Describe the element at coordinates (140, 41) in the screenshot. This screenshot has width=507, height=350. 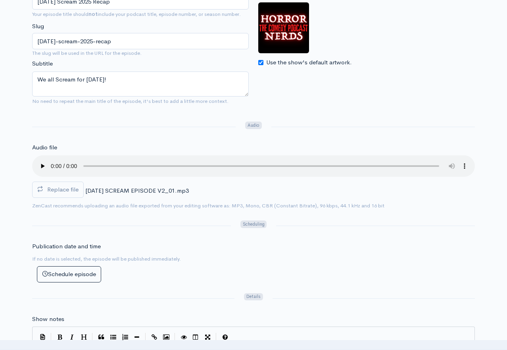
I see `input: title-of-episode` at that location.